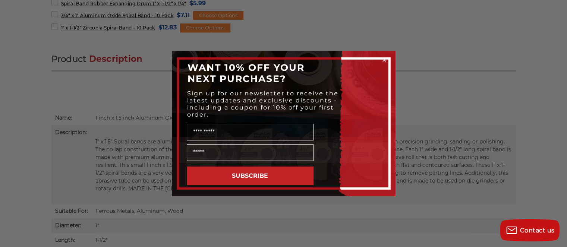 The image size is (567, 247). Describe the element at coordinates (246, 73) in the screenshot. I see `span: WANT 10% OFF YOUR NEXT PURCHASE?` at that location.